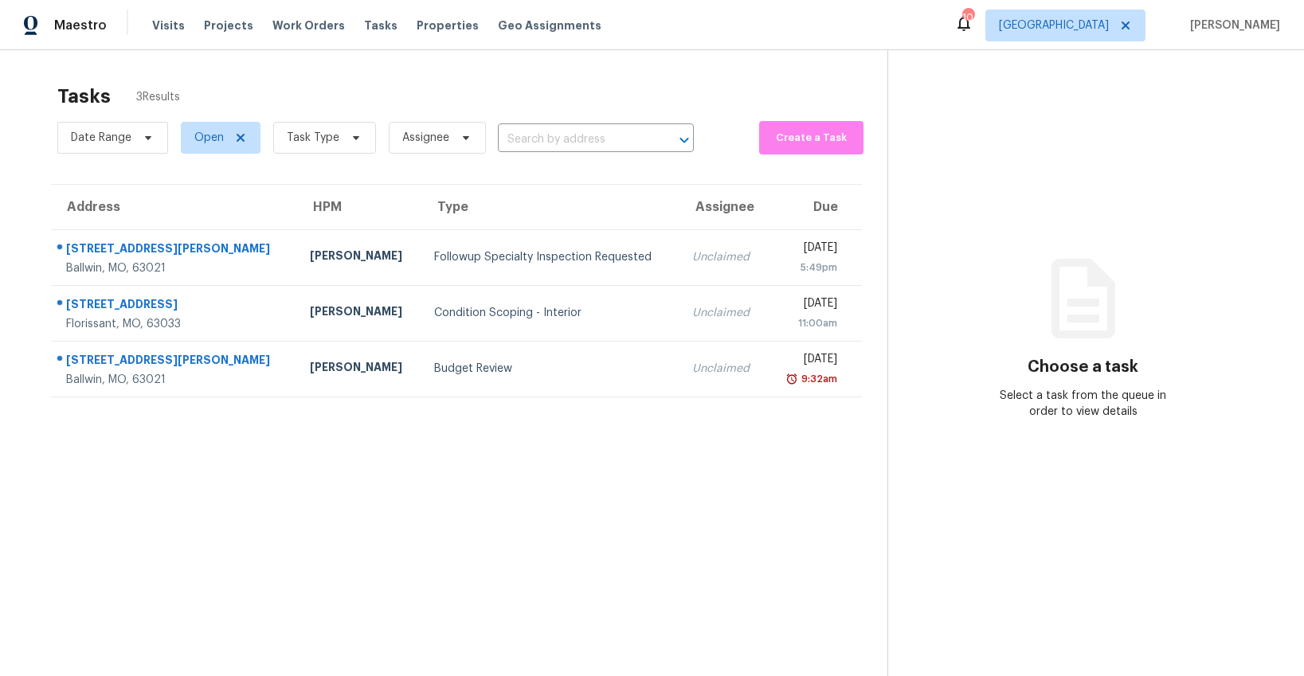  I want to click on div: 5:49pm, so click(808, 268).